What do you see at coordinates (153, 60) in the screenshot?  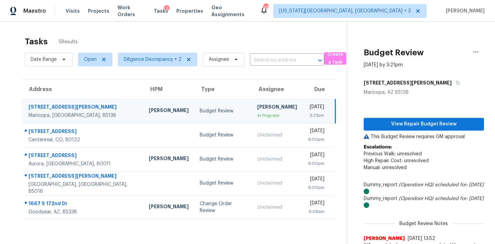 I see `span: Diligence Discrepancy + 2` at bounding box center [153, 60].